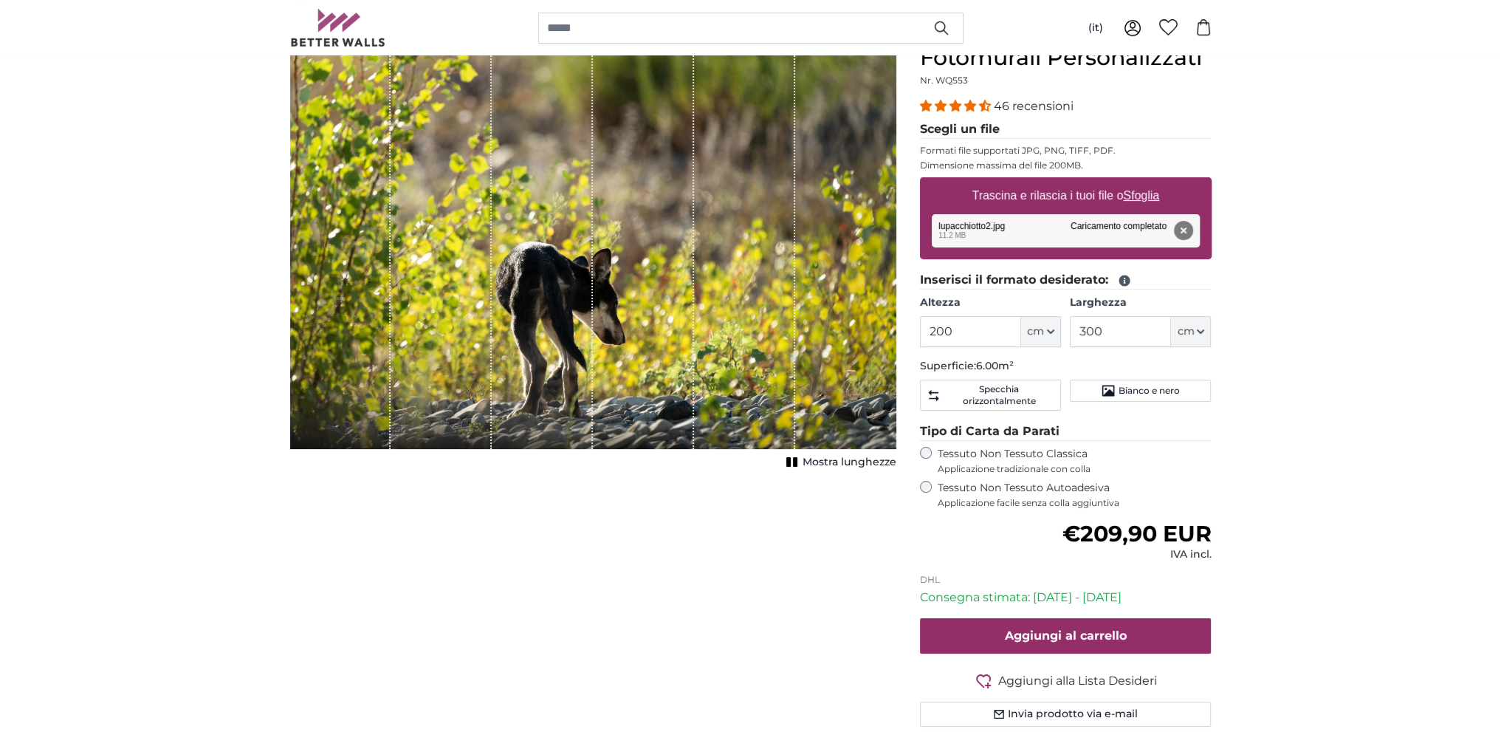 This screenshot has width=1501, height=732. I want to click on button: Specchia orizzontalmente, so click(990, 395).